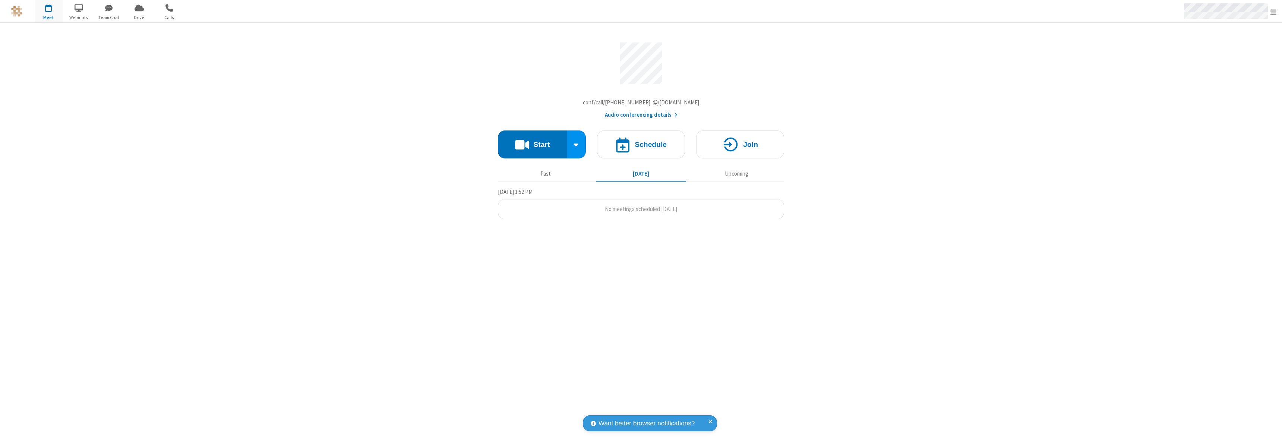 This screenshot has width=1282, height=444. I want to click on button: Join, so click(740, 144).